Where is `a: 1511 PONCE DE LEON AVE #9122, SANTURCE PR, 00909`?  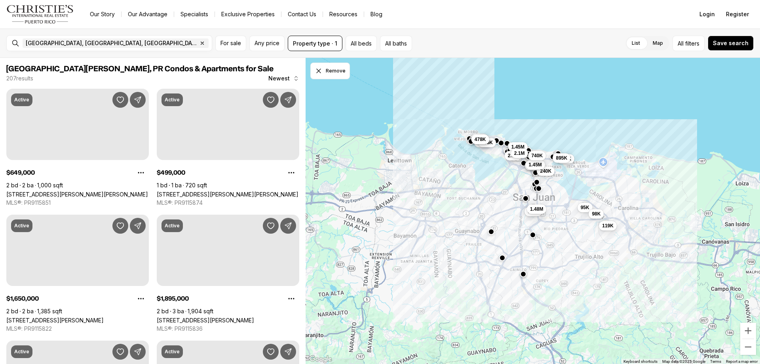 a: 1511 PONCE DE LEON AVE #9122, SANTURCE PR, 00909 is located at coordinates (228, 194).